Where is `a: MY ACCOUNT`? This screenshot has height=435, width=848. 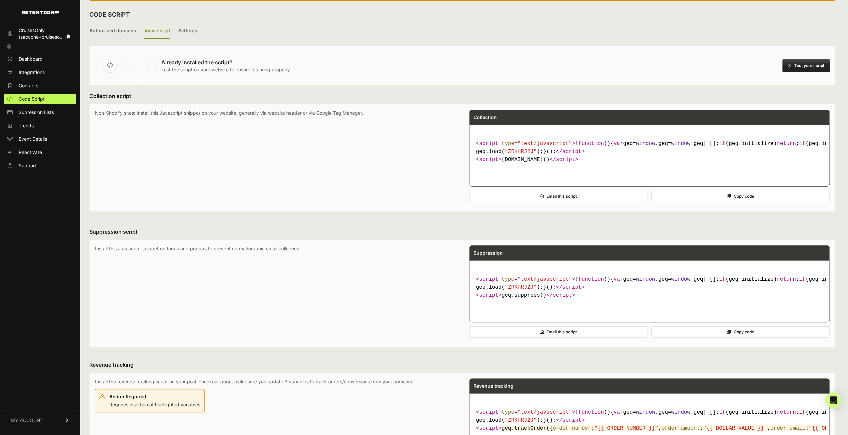 a: MY ACCOUNT is located at coordinates (40, 420).